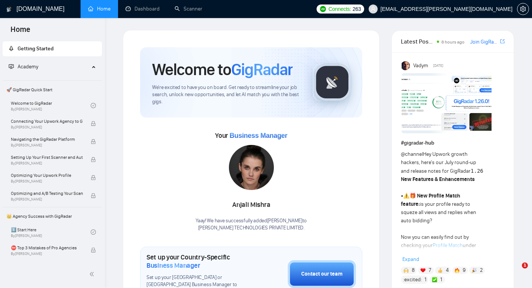 Image resolution: width=532 pixels, height=288 pixels. I want to click on span: Vadym, so click(421, 66).